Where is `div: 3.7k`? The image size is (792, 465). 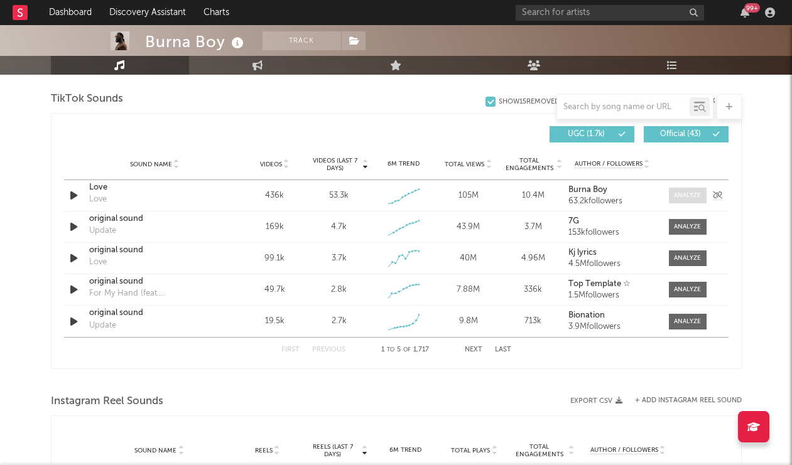
div: 3.7k is located at coordinates (339, 259).